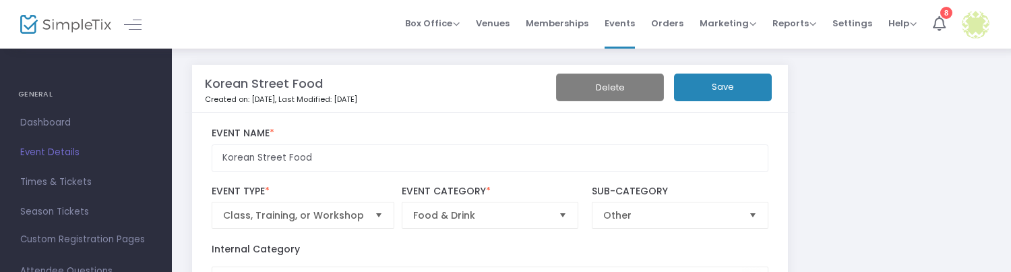 Image resolution: width=1011 pixels, height=272 pixels. What do you see at coordinates (263, 83) in the screenshot?
I see `m-panel-title: Korean Street Food` at bounding box center [263, 83].